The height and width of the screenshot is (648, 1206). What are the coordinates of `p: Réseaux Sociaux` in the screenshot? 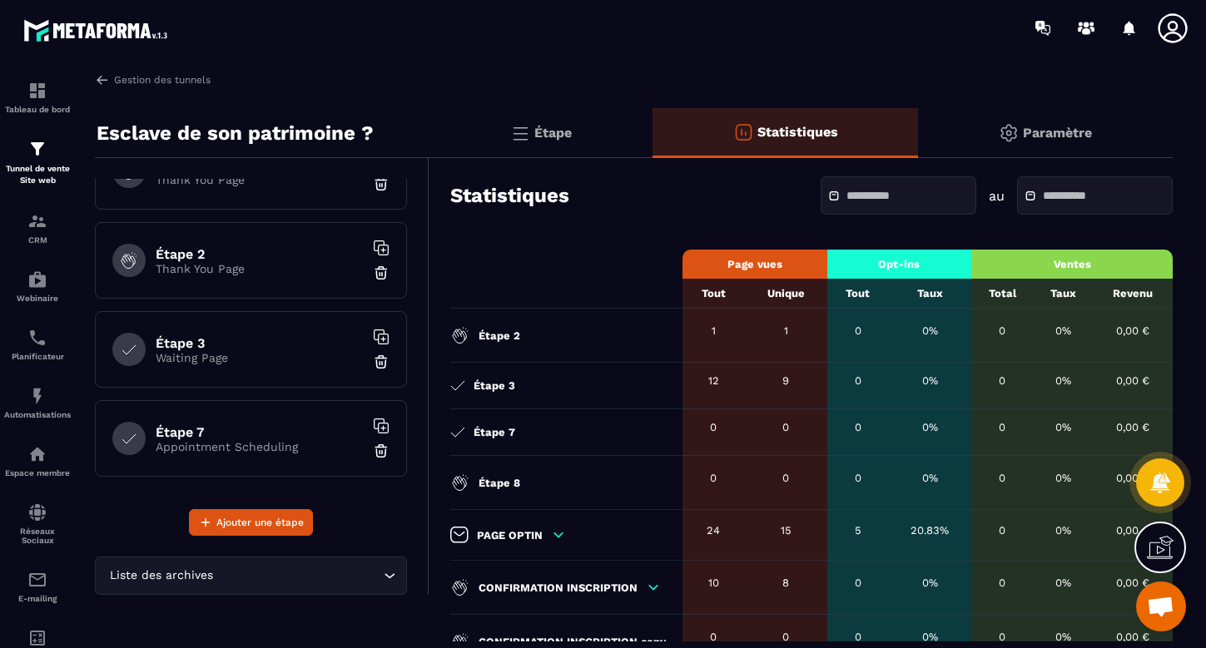 It's located at (37, 536).